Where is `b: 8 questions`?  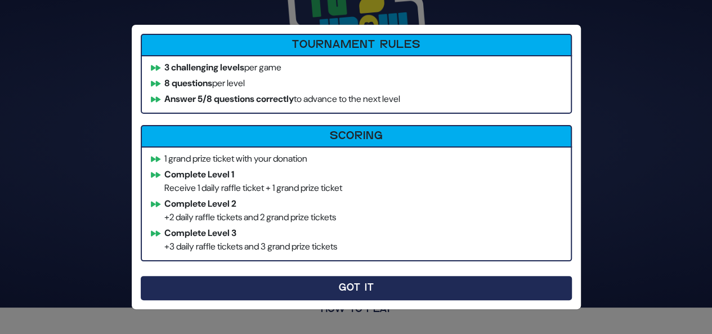
b: 8 questions is located at coordinates (188, 83).